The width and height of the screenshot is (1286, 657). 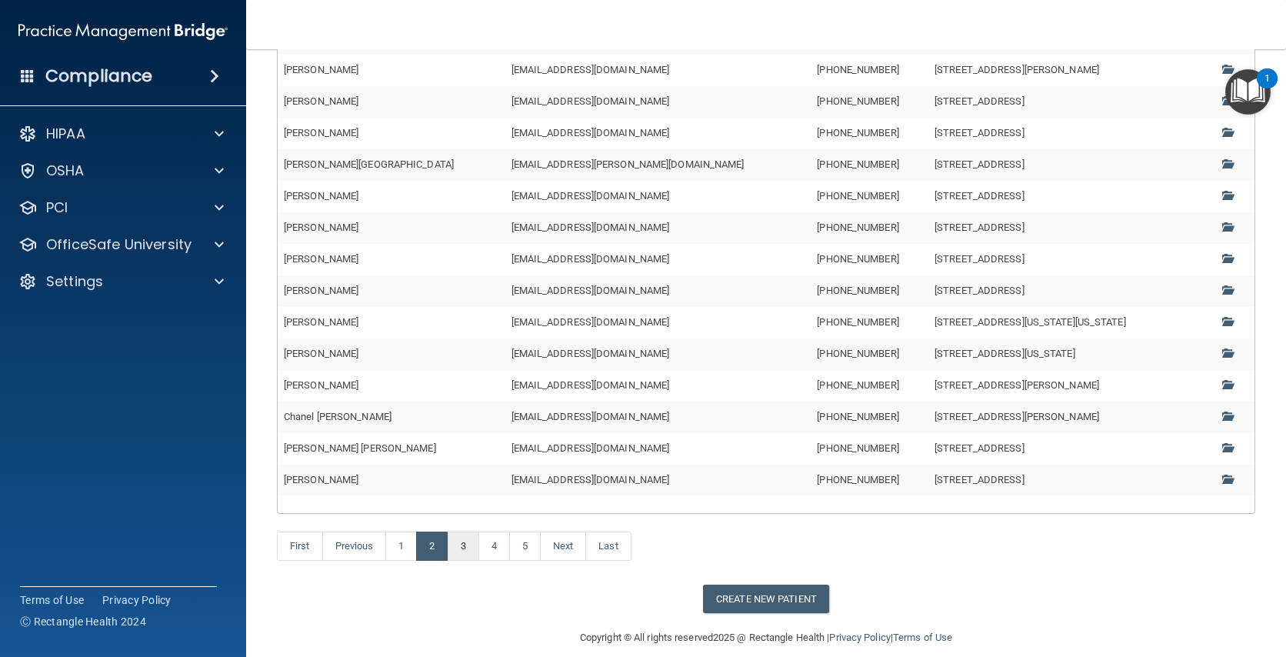 What do you see at coordinates (494, 546) in the screenshot?
I see `a: 4` at bounding box center [494, 546].